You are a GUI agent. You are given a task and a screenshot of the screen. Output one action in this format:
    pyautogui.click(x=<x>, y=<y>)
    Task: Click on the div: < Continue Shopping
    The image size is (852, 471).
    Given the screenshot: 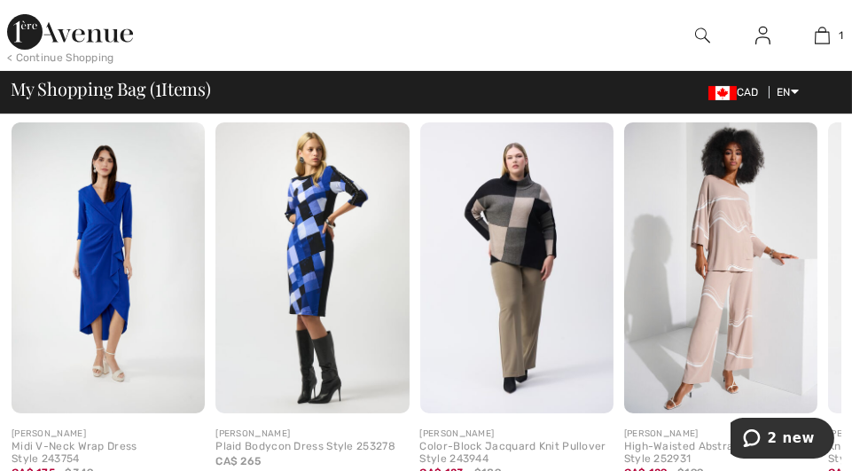 What is the action you would take?
    pyautogui.click(x=60, y=58)
    